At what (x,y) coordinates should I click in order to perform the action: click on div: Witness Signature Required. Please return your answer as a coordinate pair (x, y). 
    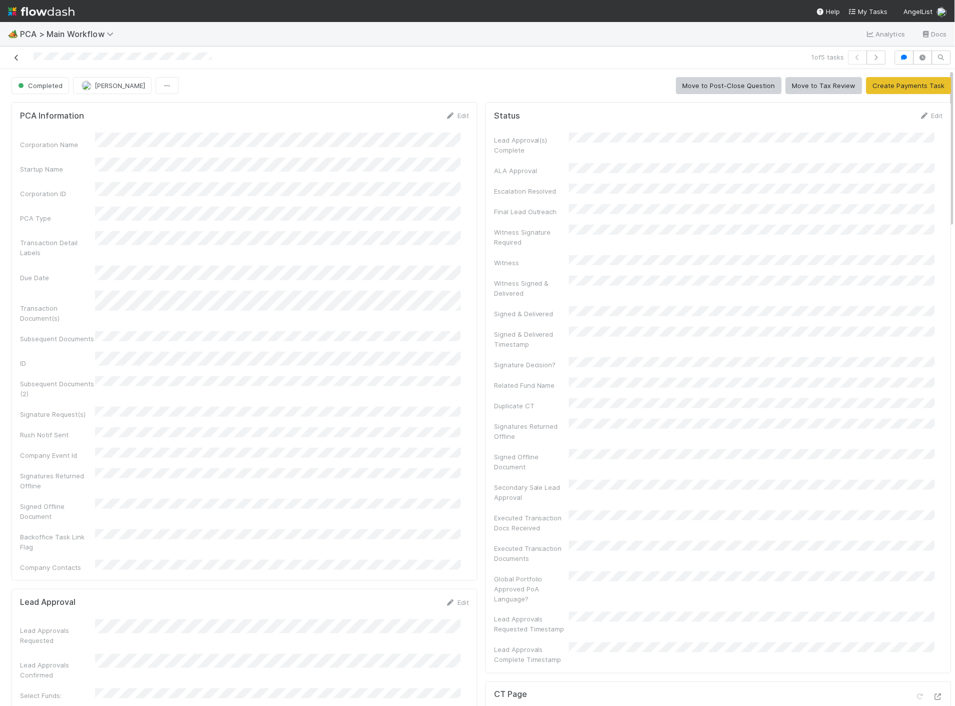
    Looking at the image, I should click on (532, 237).